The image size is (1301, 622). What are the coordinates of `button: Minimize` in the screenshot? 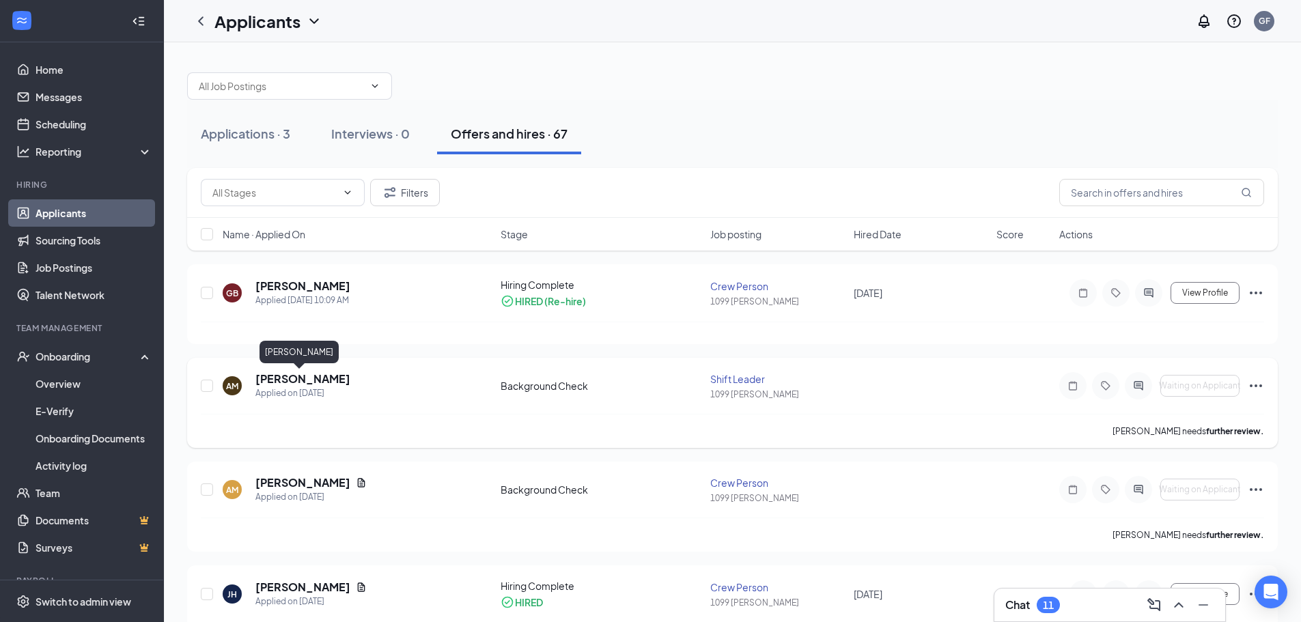 It's located at (1203, 605).